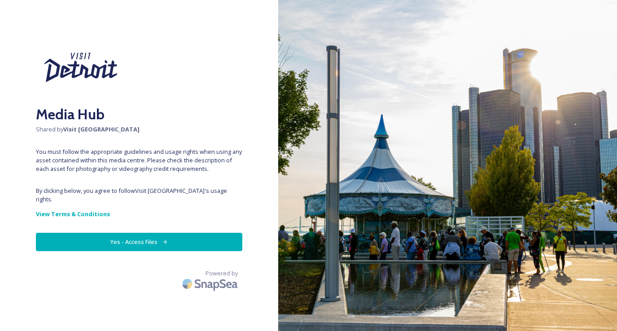 This screenshot has width=617, height=331. What do you see at coordinates (139, 242) in the screenshot?
I see `button: Yes - Access Files` at bounding box center [139, 242].